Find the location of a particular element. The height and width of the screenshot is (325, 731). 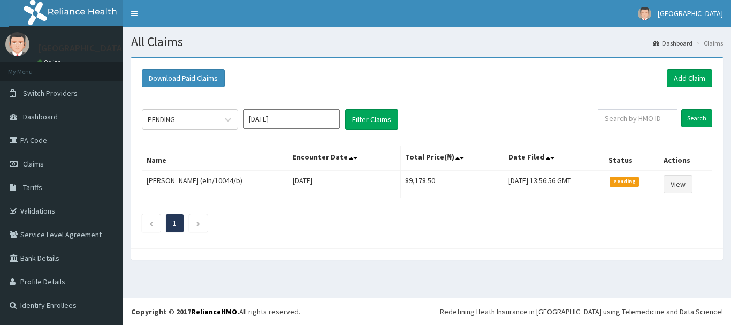

div: PENDING is located at coordinates (161, 119).